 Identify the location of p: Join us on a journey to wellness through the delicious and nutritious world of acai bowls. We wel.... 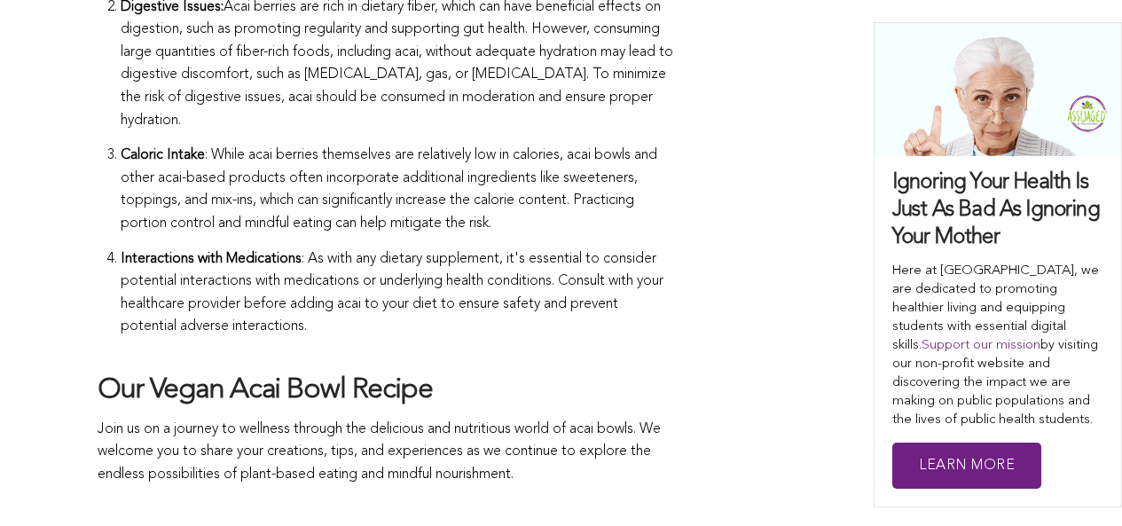
(386, 453).